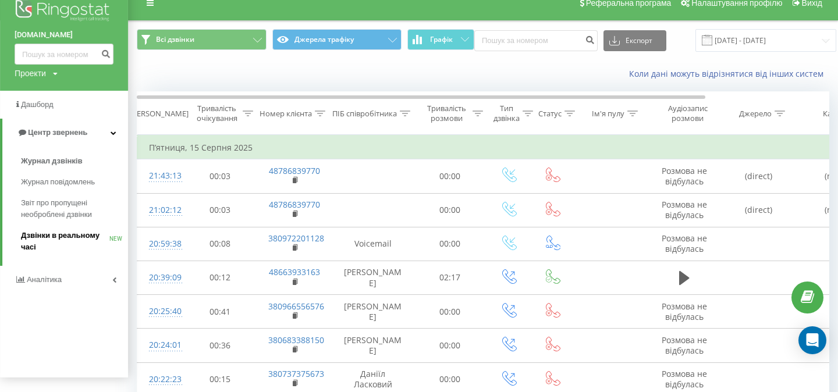  Describe the element at coordinates (220, 312) in the screenshot. I see `td: 00:41` at that location.